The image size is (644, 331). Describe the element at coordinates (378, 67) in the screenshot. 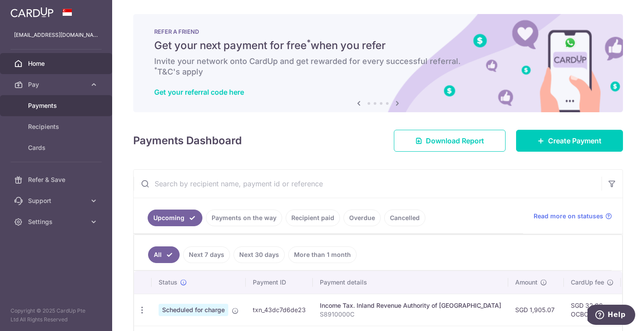

I see `h6: Invite your network onto CardUp and get rewarded for every successful referral. T&C's apply` at that location.